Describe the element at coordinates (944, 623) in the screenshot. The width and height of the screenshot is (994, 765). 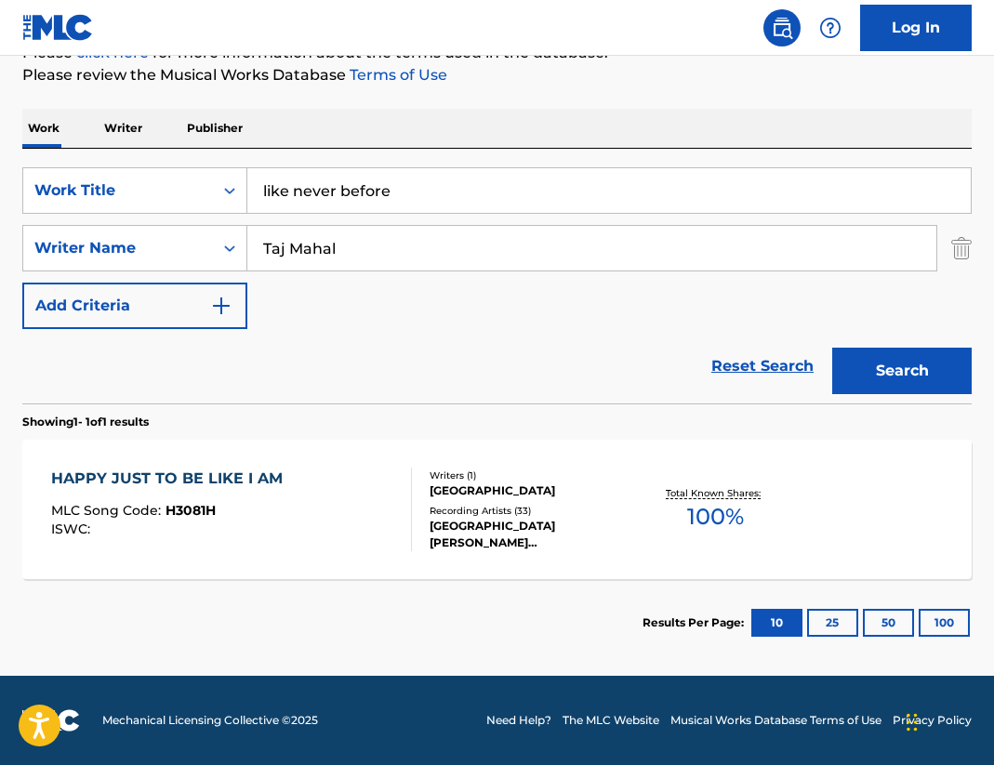
I see `button: 100` at that location.